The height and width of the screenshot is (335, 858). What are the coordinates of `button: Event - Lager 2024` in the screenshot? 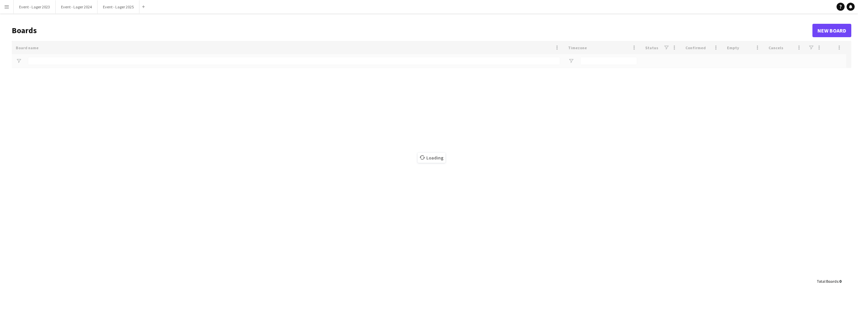 It's located at (76, 7).